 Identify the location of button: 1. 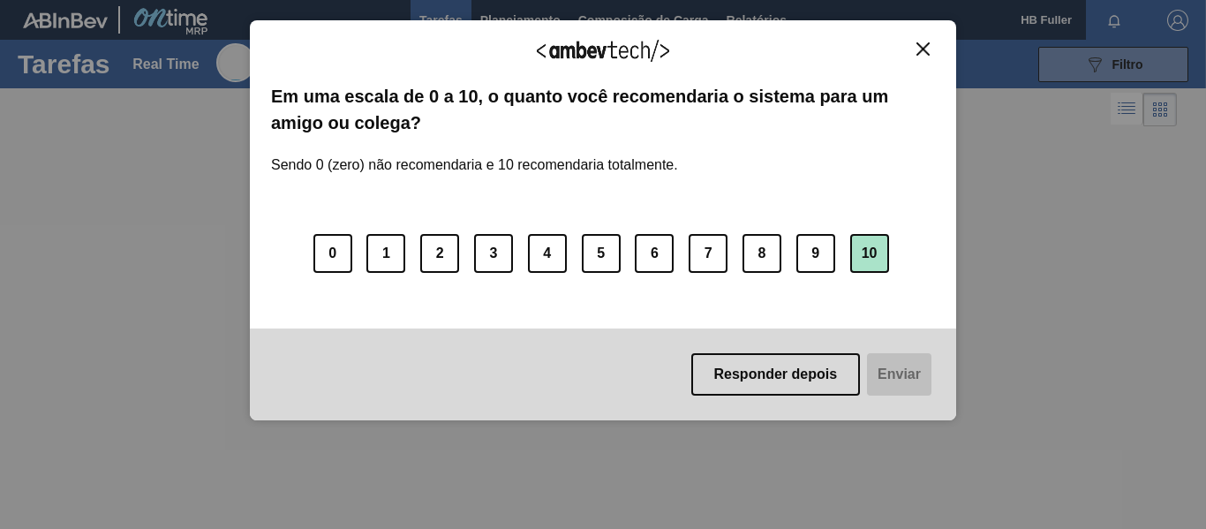
(386, 253).